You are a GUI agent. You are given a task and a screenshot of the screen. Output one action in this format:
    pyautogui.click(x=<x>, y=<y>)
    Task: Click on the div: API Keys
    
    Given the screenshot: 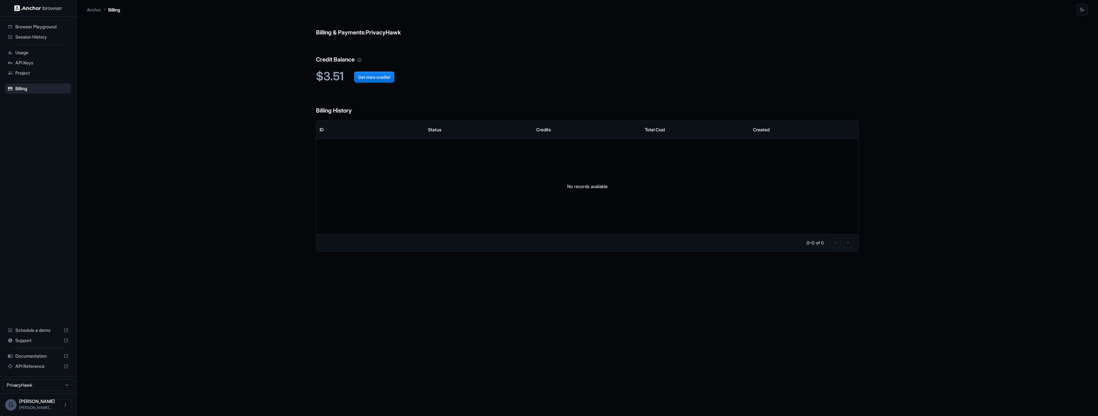 What is the action you would take?
    pyautogui.click(x=38, y=63)
    